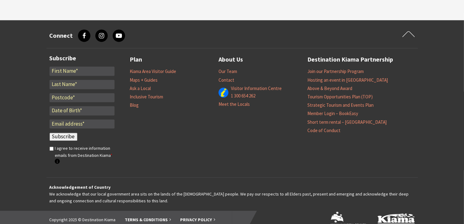 This screenshot has width=464, height=224. I want to click on a: Kiama Area Visitor Guide, so click(153, 71).